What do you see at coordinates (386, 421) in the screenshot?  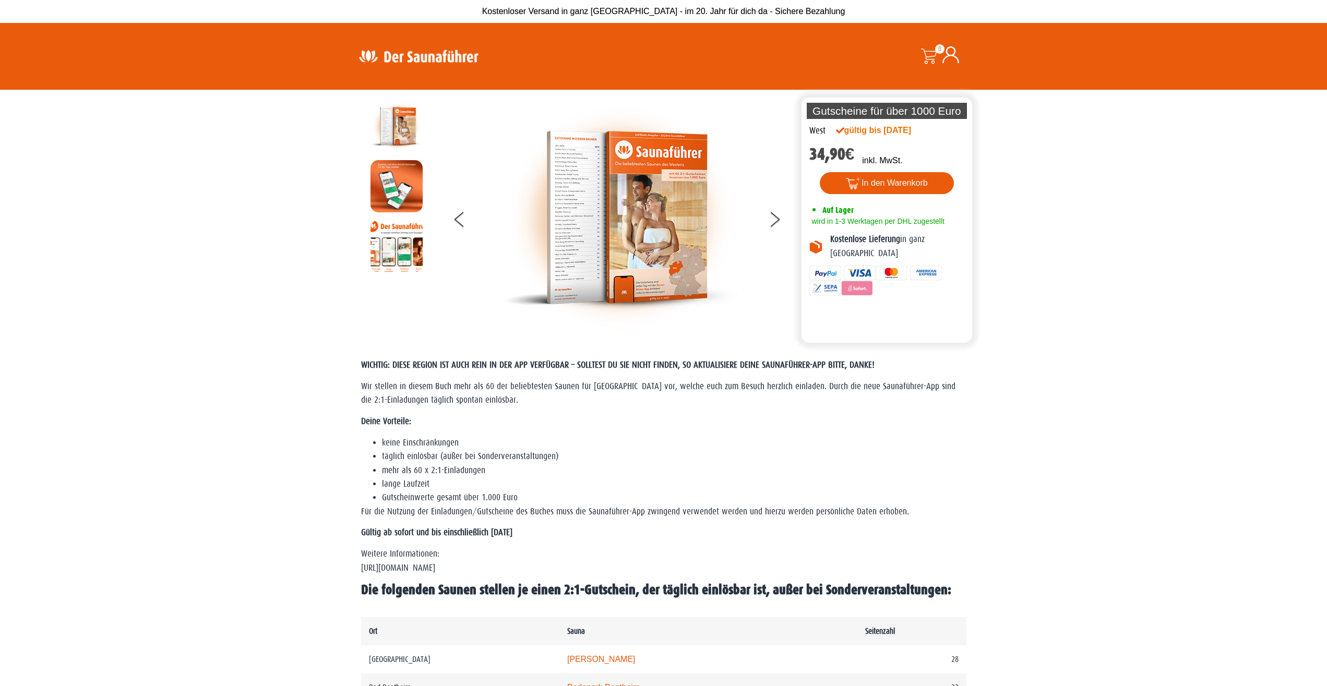 I see `strong: Deine Vorteile:` at bounding box center [386, 421].